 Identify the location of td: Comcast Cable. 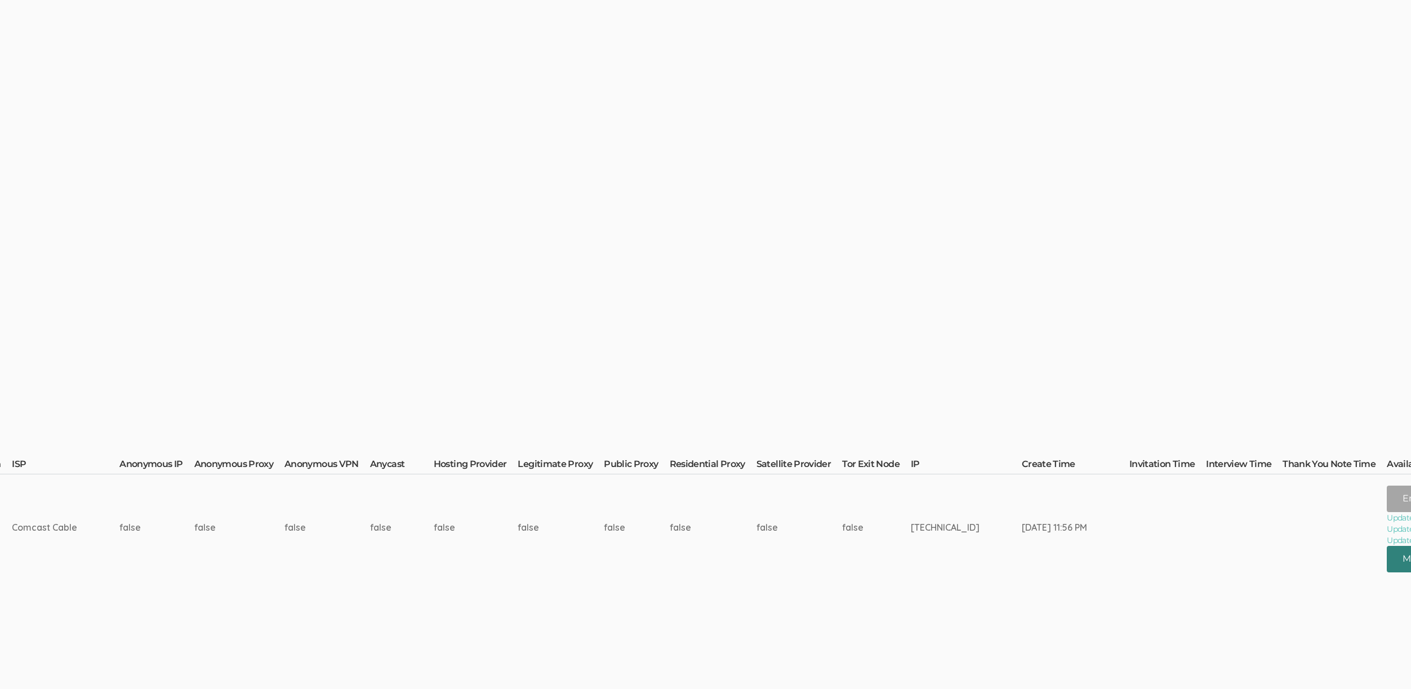
(65, 527).